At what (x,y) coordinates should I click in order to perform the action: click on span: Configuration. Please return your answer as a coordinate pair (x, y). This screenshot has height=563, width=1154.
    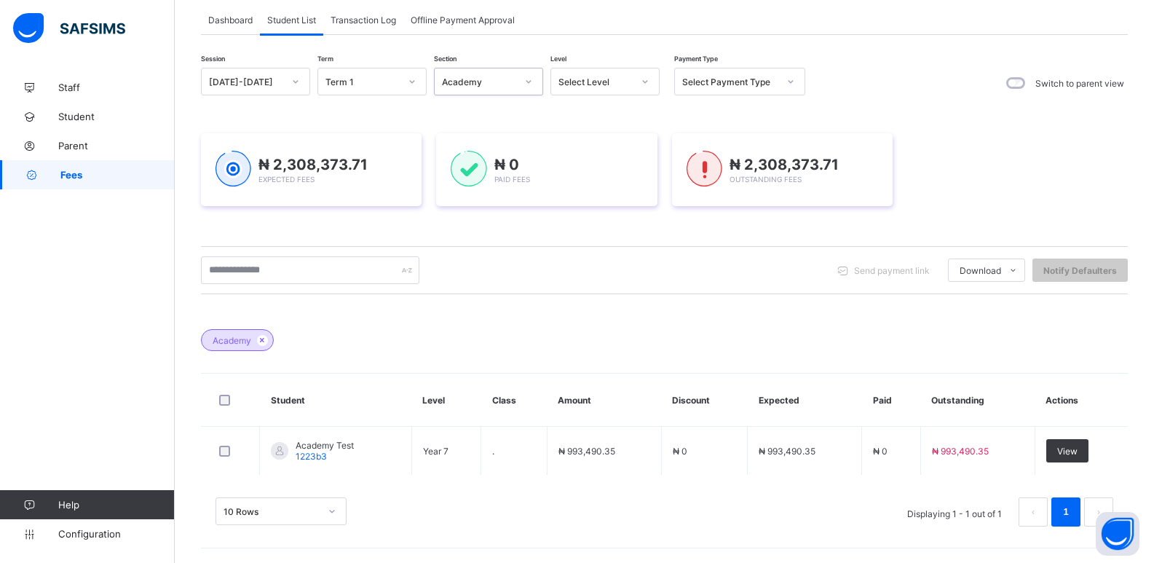
    Looking at the image, I should click on (116, 534).